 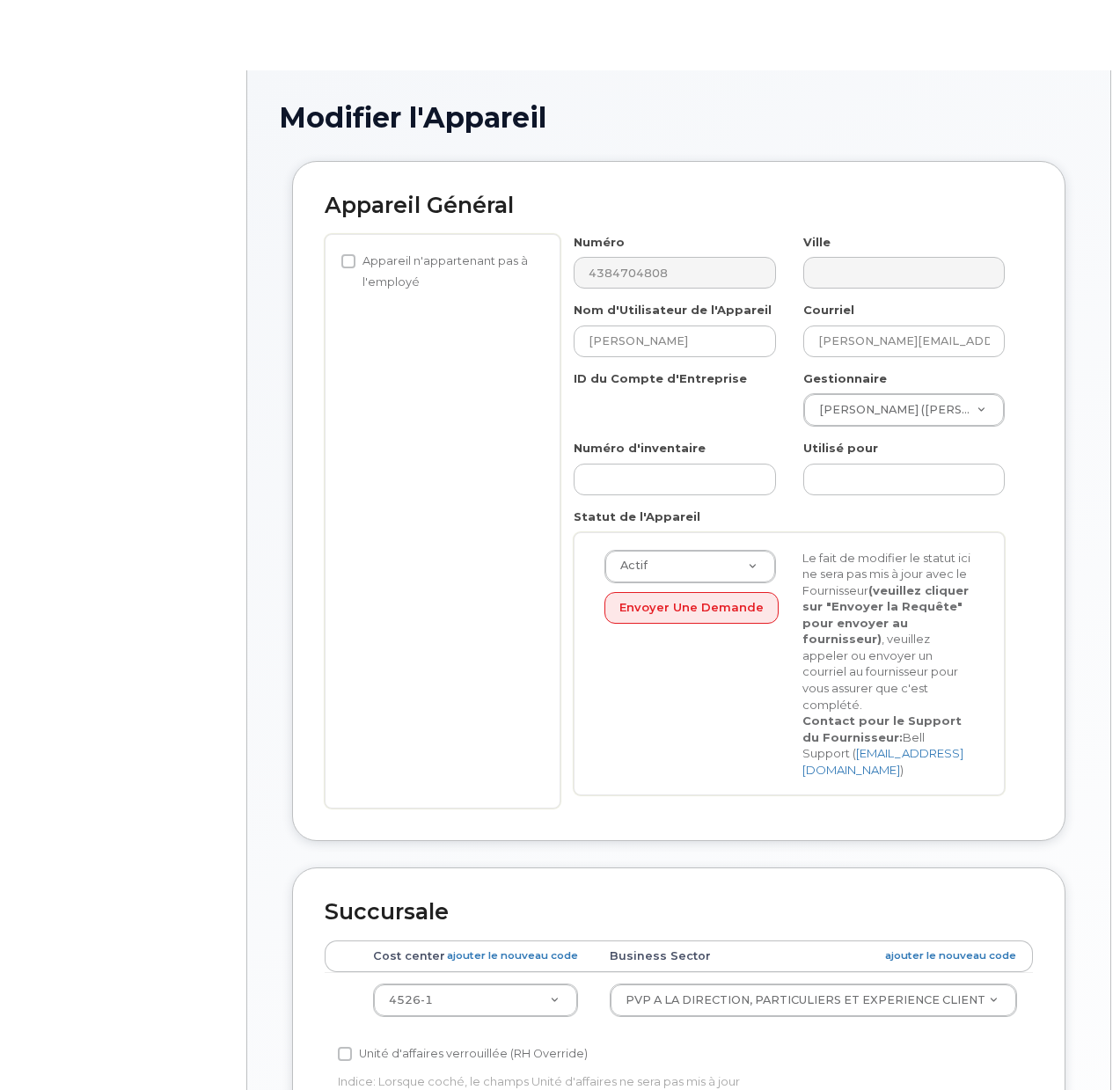 I want to click on label: Unité d'affaires verrouillée (RH Override), so click(x=462, y=1054).